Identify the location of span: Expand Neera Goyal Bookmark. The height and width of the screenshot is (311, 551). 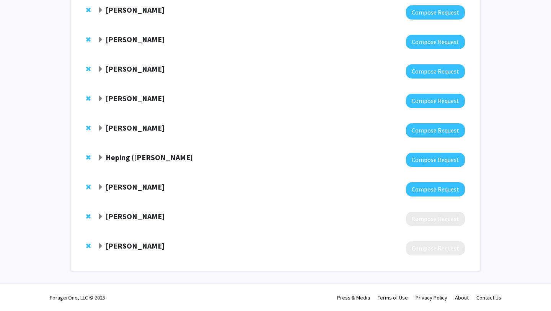
(101, 187).